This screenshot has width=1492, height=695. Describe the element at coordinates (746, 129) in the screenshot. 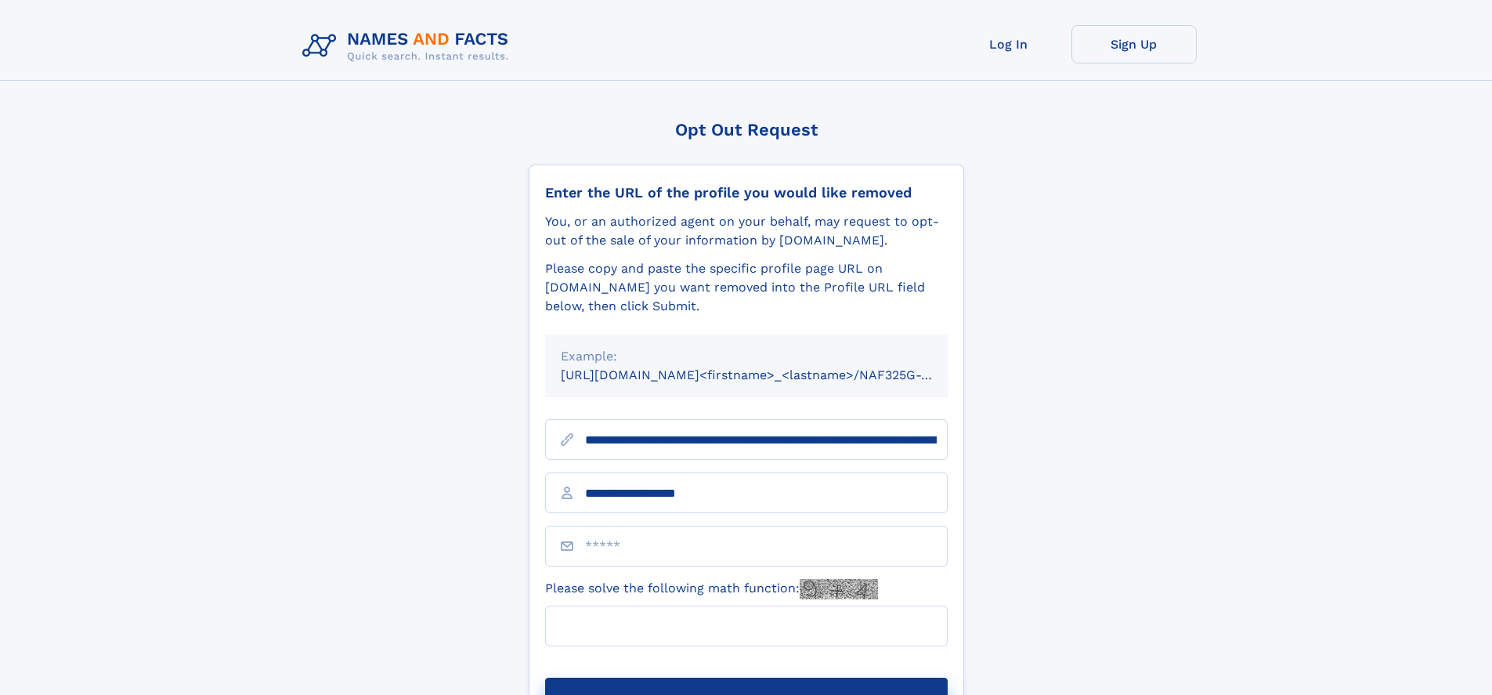

I see `div: Opt Out Request` at that location.